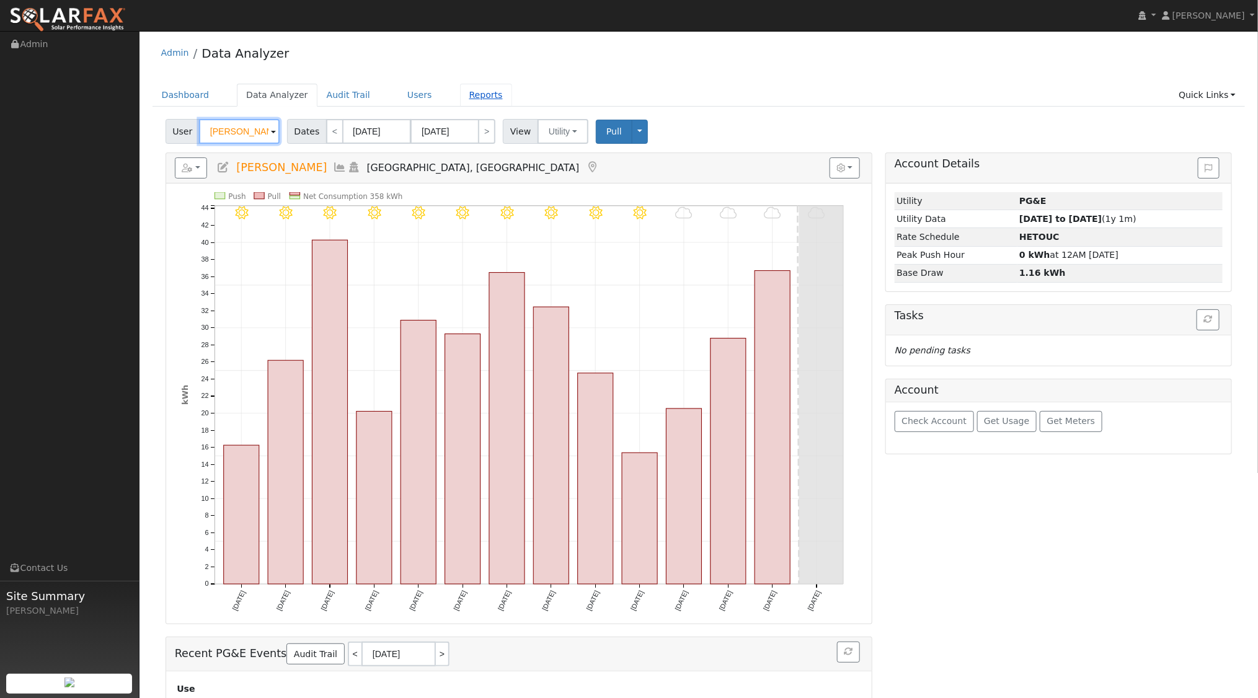 This screenshot has width=1258, height=698. What do you see at coordinates (956, 219) in the screenshot?
I see `td: Utility Data` at bounding box center [956, 219].